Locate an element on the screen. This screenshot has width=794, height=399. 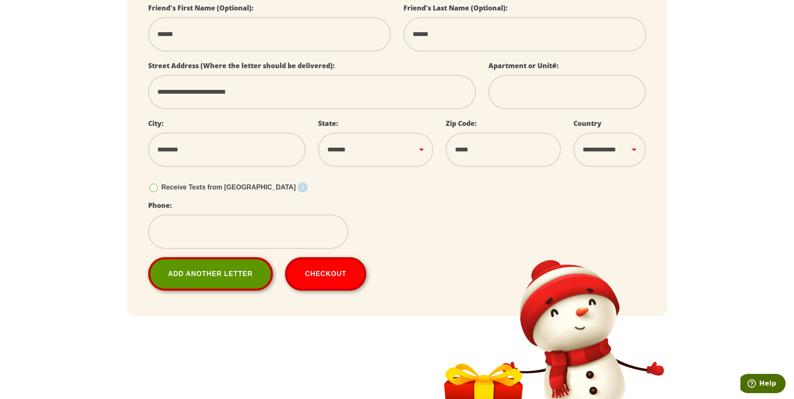
label: Phone: is located at coordinates (160, 206).